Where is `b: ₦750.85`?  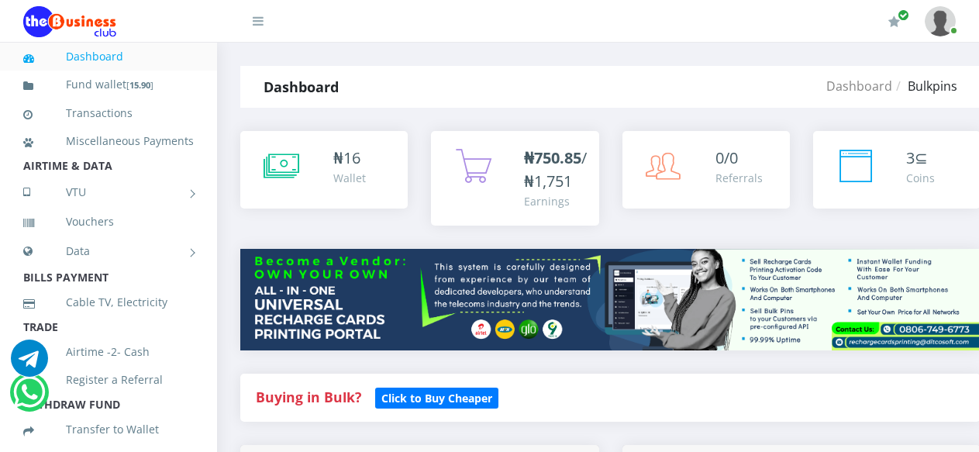
b: ₦750.85 is located at coordinates (553, 157).